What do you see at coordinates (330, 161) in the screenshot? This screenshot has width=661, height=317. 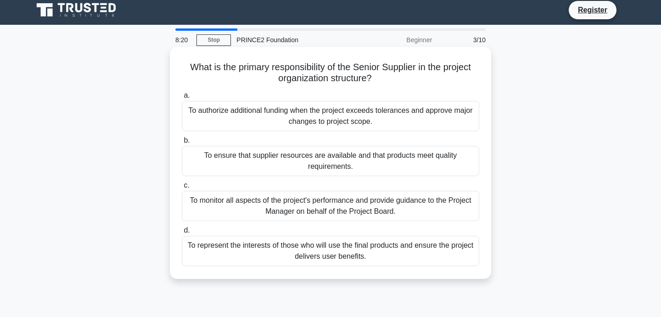 I see `div: To ensure that supplier resources are available and that products meet quality requirements.` at bounding box center [330, 161].